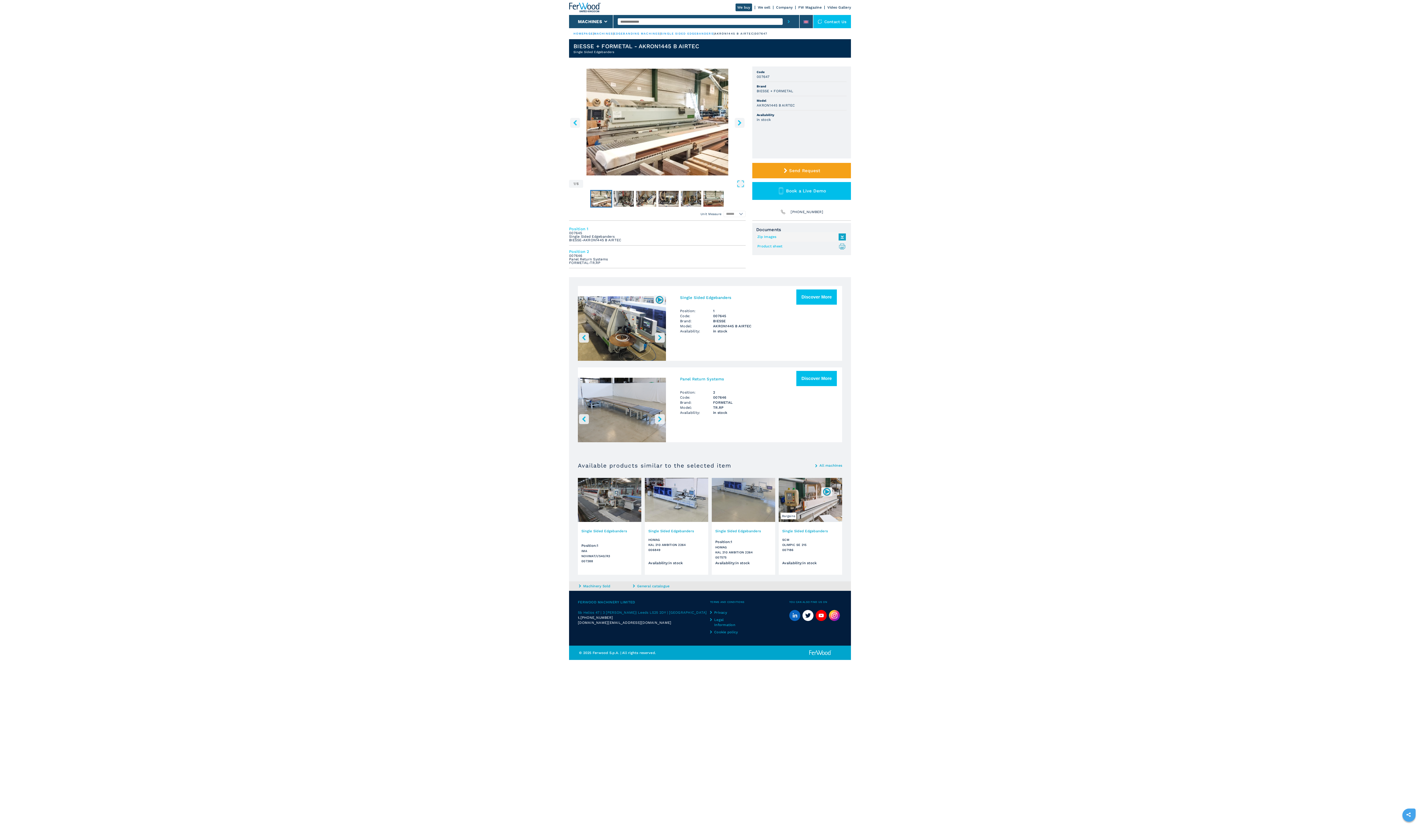  What do you see at coordinates (763, 119) in the screenshot?
I see `h3: in stock` at bounding box center [763, 119].